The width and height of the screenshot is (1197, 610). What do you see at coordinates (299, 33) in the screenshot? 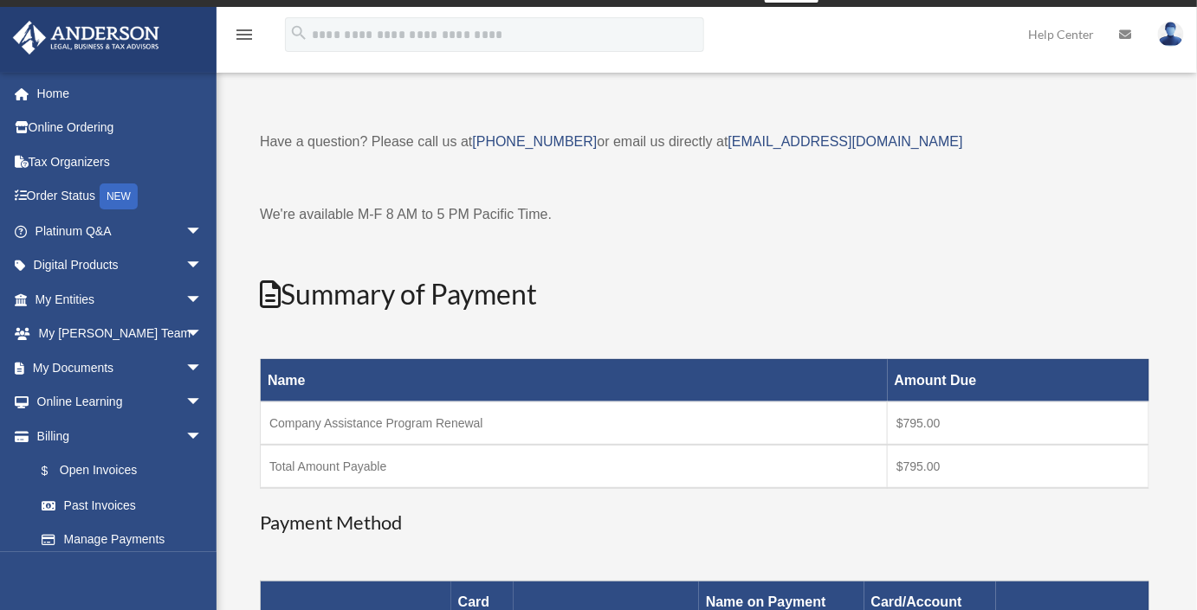
I see `i: search` at bounding box center [299, 33].